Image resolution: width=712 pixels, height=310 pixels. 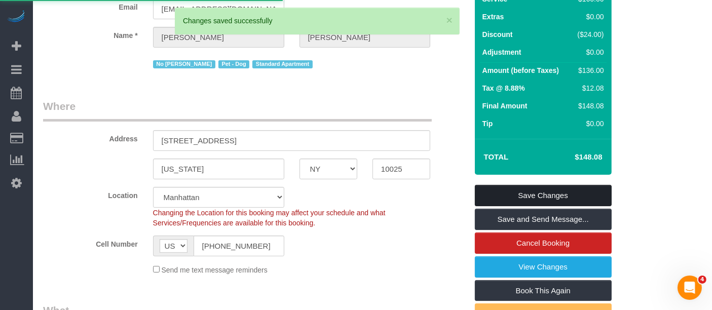 I want to click on span: Changing the Location for this booking may affect your schedule and what Services/Frequencies are..., so click(x=269, y=218).